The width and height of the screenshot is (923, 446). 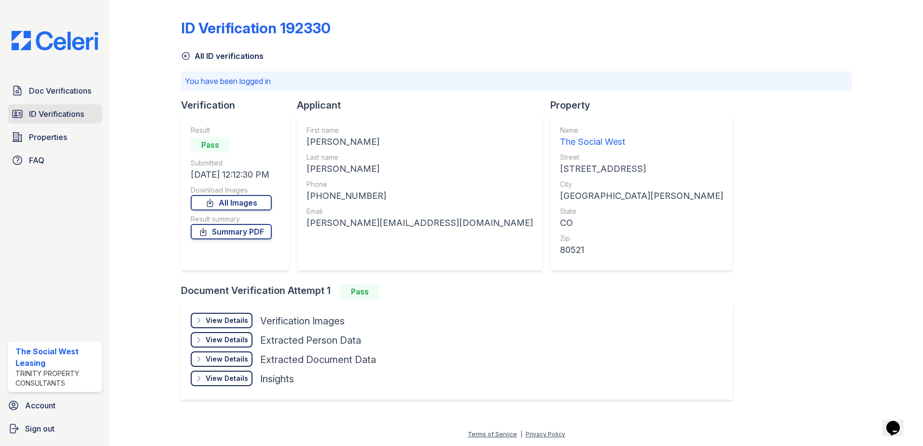 What do you see at coordinates (57, 114) in the screenshot?
I see `span: ID Verifications` at bounding box center [57, 114].